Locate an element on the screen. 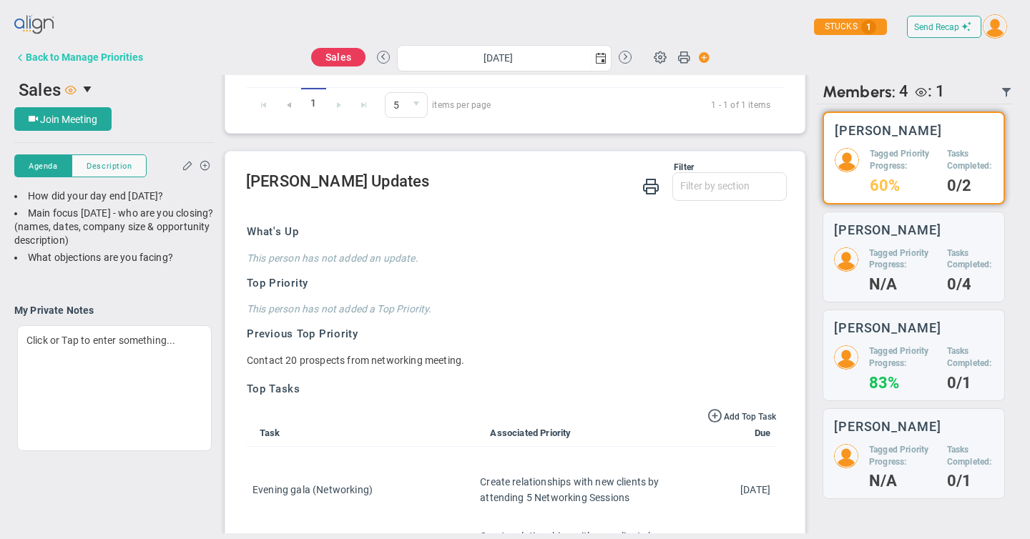 The width and height of the screenshot is (1030, 539). div: STUCKS is located at coordinates (851, 26).